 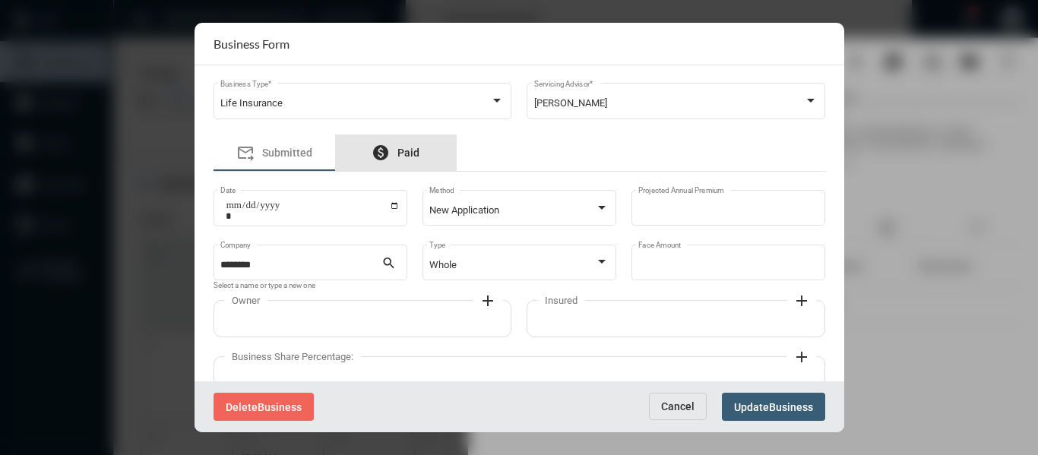 What do you see at coordinates (774, 407) in the screenshot?
I see `button: UpdateBusiness` at bounding box center [774, 407].